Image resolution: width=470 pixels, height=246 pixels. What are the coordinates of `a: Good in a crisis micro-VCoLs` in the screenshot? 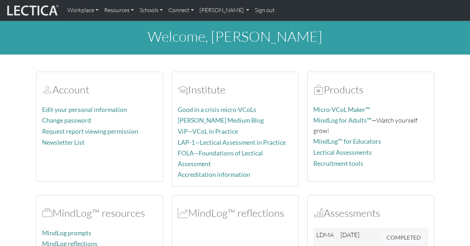 It's located at (217, 110).